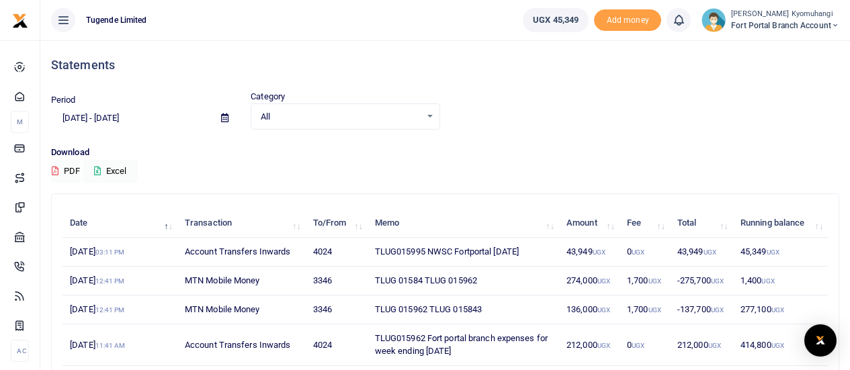 This screenshot has width=850, height=370. I want to click on a: UGX 45,349, so click(556, 20).